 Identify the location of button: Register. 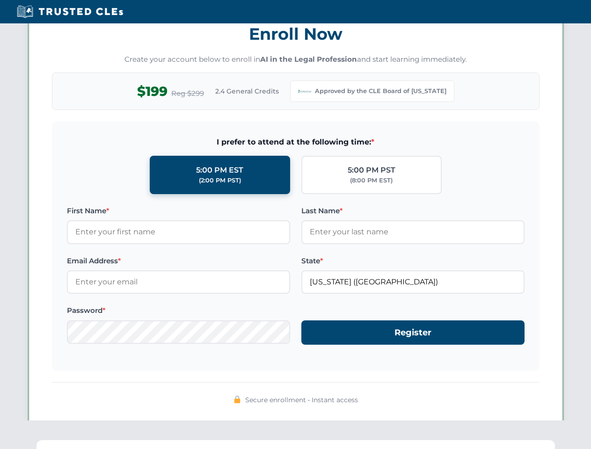
(413, 333).